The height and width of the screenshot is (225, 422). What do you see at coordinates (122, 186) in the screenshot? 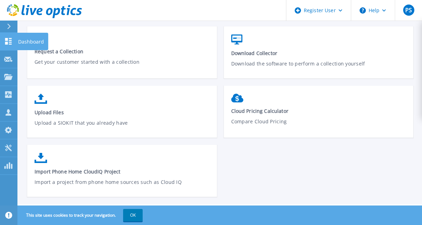
I see `p: Import a project from phone home sources such as Cloud IQ` at bounding box center [122, 186].